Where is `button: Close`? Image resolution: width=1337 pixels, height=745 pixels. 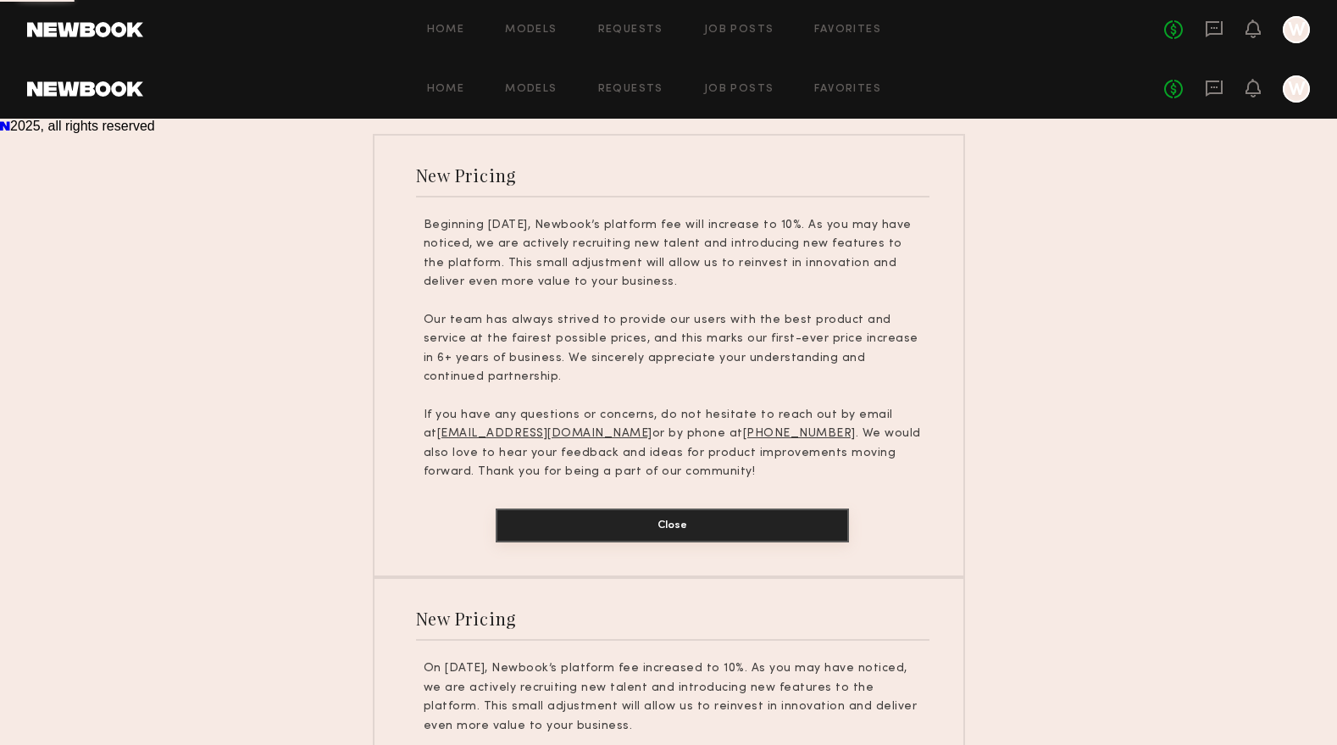 button: Close is located at coordinates (672, 525).